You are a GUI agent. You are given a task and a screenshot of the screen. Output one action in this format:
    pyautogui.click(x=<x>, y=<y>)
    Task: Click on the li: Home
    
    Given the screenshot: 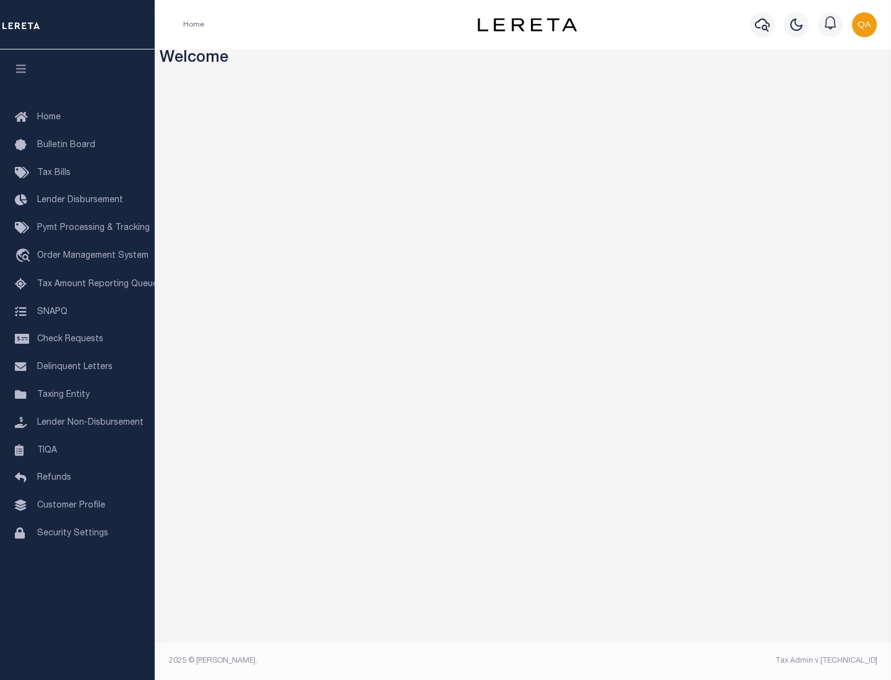 What is the action you would take?
    pyautogui.click(x=194, y=25)
    